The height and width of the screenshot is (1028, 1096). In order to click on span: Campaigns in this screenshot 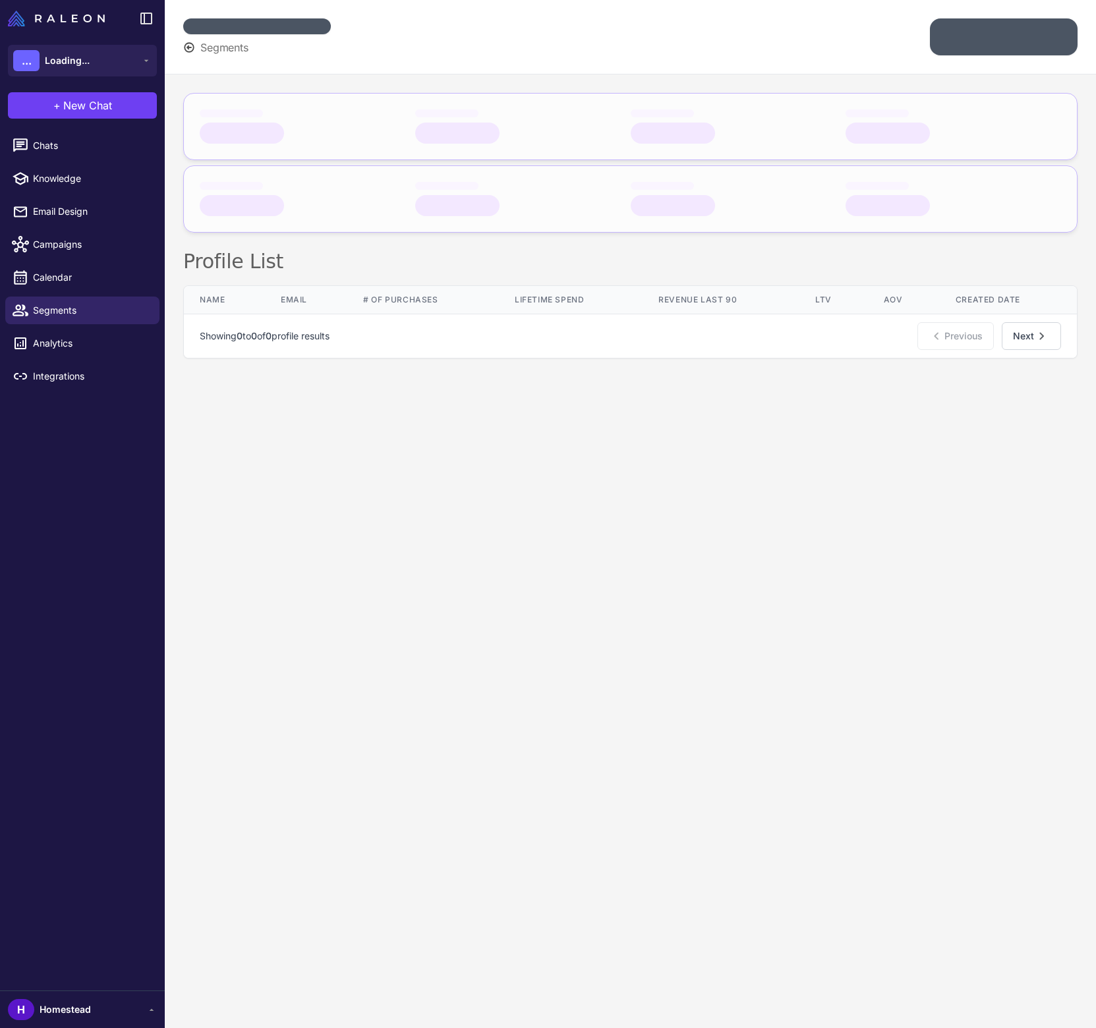, I will do `click(91, 244)`.